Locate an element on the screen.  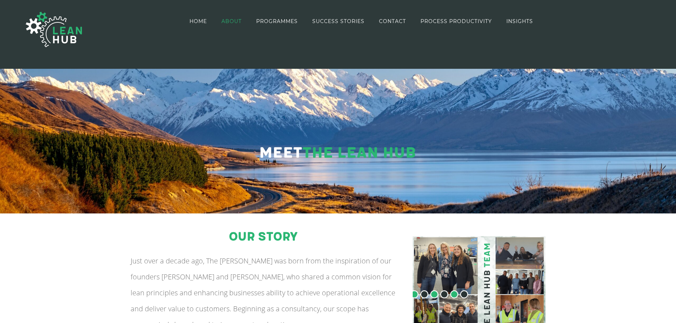
span: ABOUT is located at coordinates (231, 21).